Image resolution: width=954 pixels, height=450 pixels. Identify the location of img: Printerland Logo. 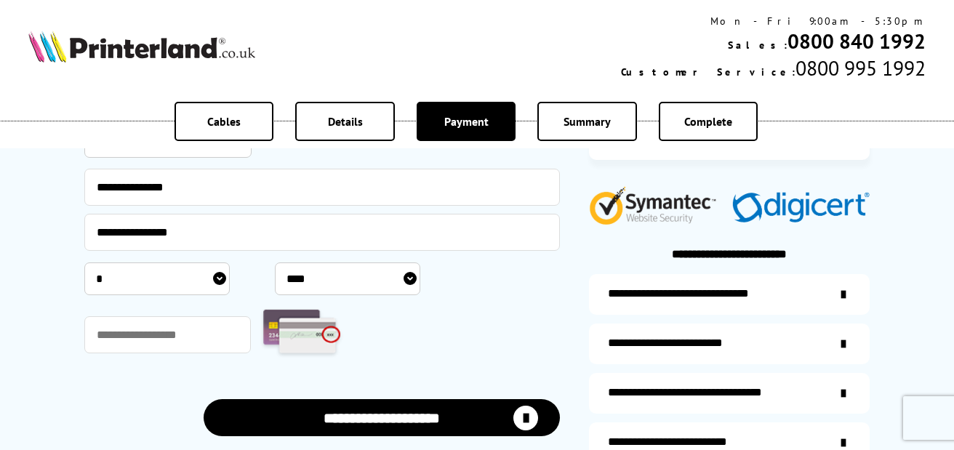
(142, 47).